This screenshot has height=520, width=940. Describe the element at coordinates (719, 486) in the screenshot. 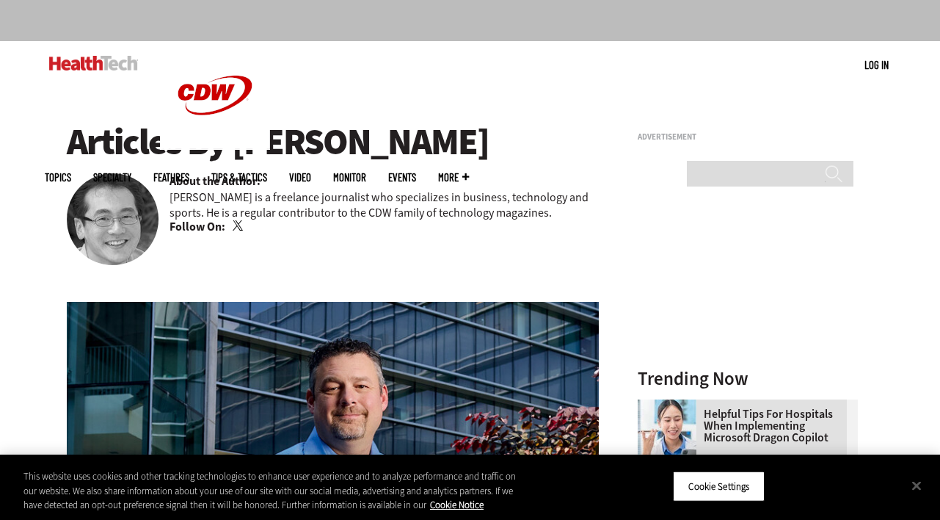

I see `button: Cookie Settings` at that location.